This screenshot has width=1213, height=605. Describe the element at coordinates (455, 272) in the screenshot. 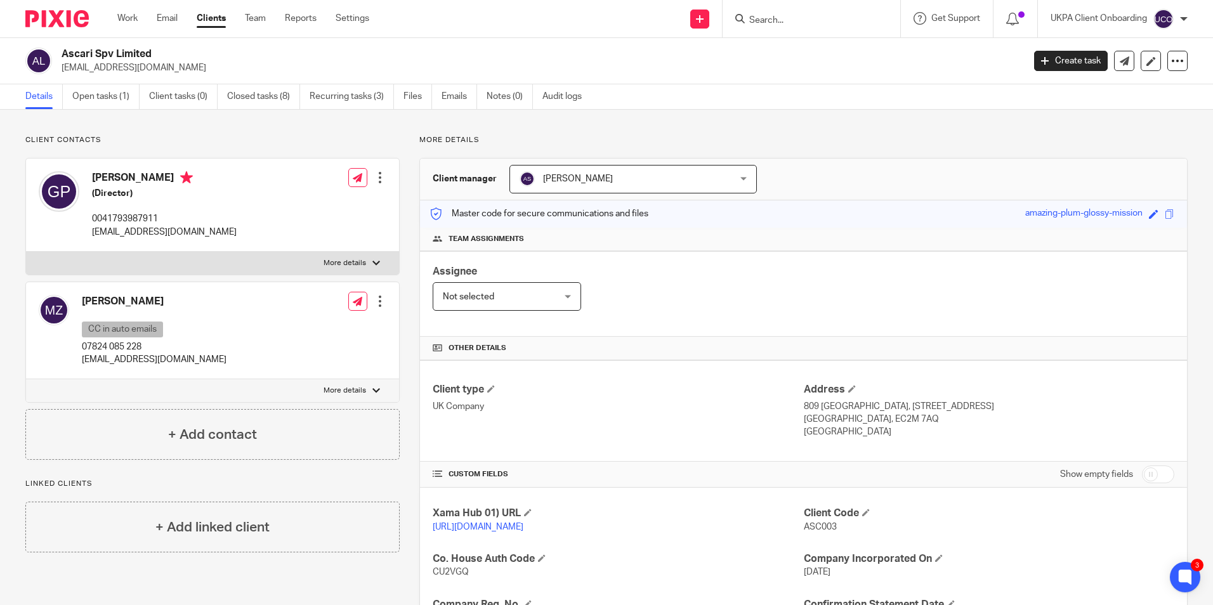

I see `span: Assignee` at that location.